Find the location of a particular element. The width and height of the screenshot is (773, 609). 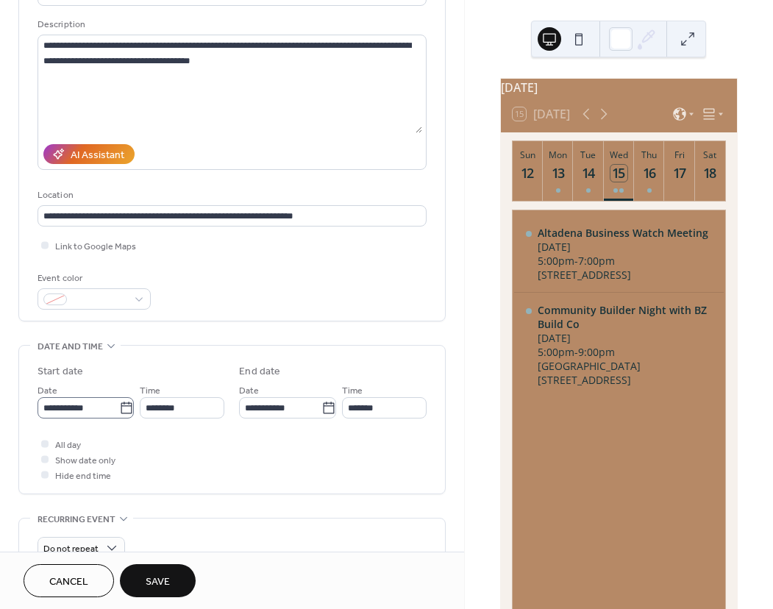

div: Thu is located at coordinates (649, 155).